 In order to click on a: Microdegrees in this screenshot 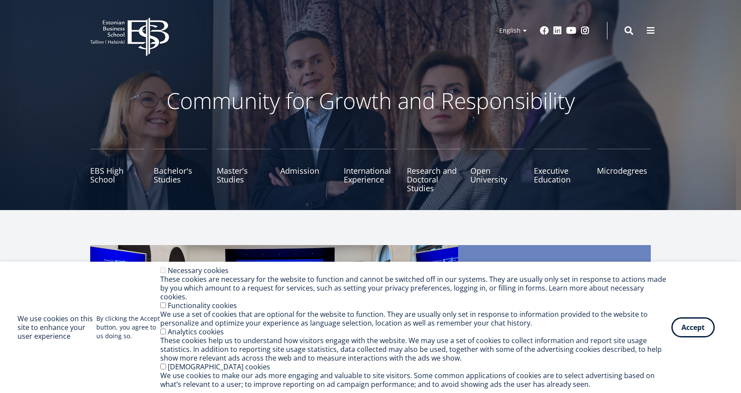, I will do `click(624, 171)`.